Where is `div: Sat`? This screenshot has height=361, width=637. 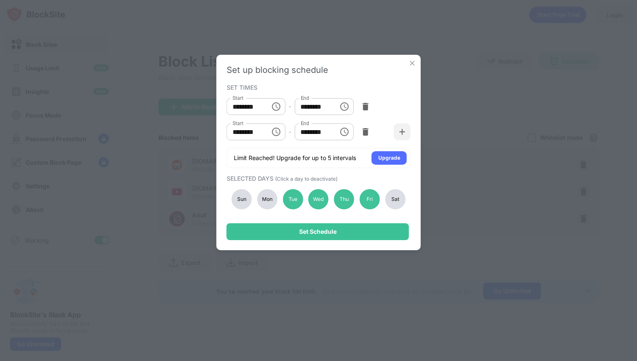
div: Sat is located at coordinates (395, 199).